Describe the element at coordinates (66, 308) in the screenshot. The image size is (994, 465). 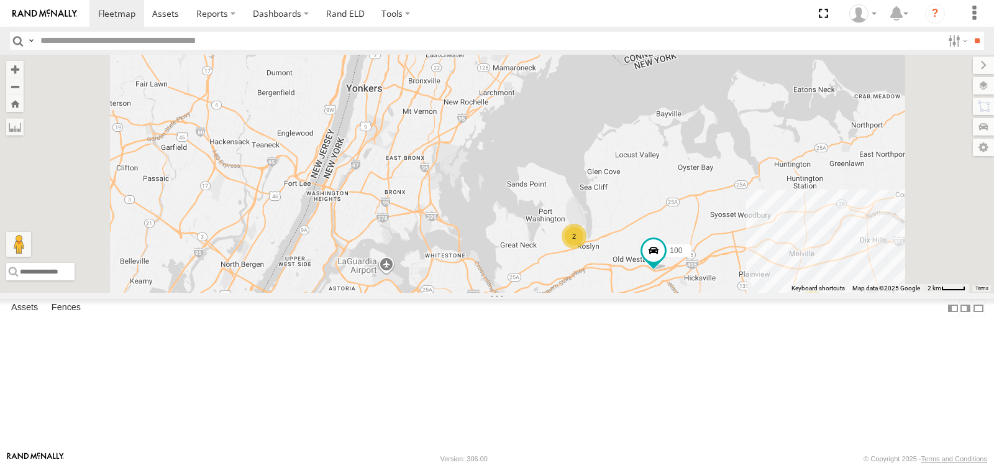
I see `label: Fences` at that location.